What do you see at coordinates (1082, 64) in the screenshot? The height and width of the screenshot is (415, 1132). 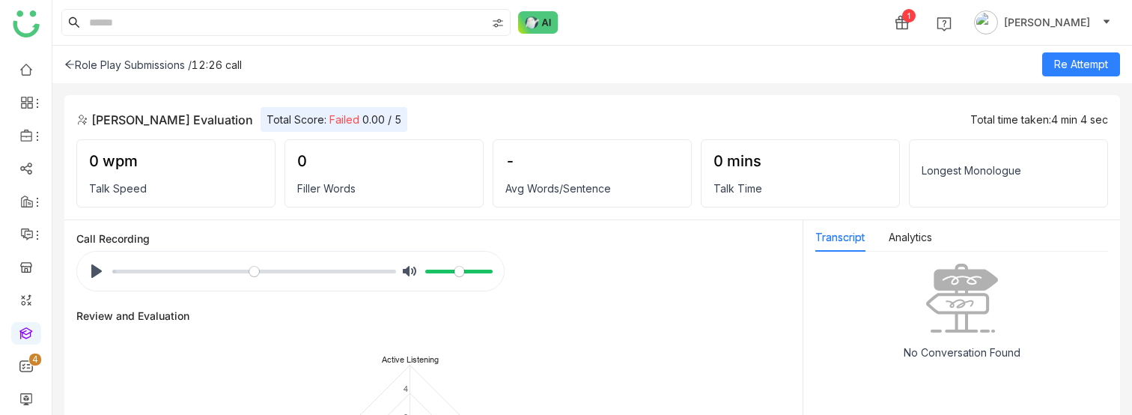 I see `span: Re Attempt` at bounding box center [1082, 64].